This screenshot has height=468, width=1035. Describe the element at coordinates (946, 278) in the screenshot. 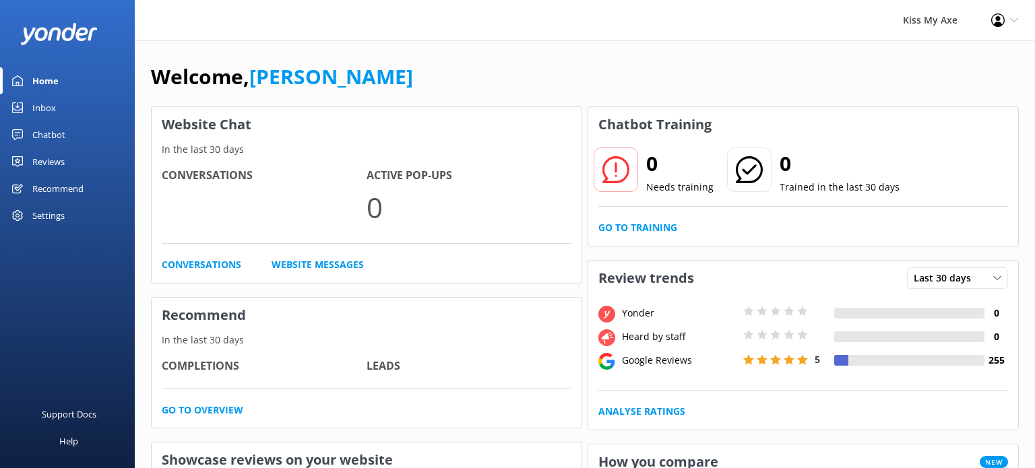

I see `span: Last 30 days` at that location.